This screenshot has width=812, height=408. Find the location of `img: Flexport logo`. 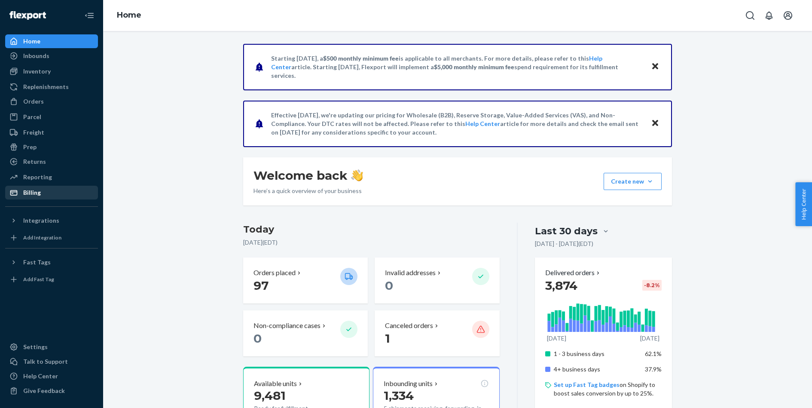

img: Flexport logo is located at coordinates (27, 15).